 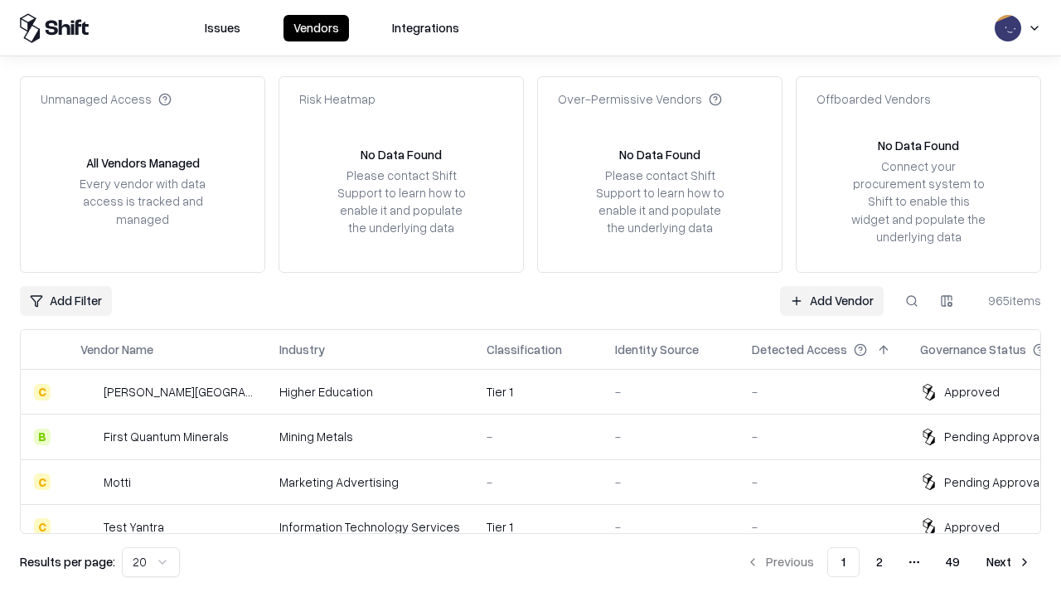 What do you see at coordinates (843, 562) in the screenshot?
I see `button: 1` at bounding box center [843, 562].